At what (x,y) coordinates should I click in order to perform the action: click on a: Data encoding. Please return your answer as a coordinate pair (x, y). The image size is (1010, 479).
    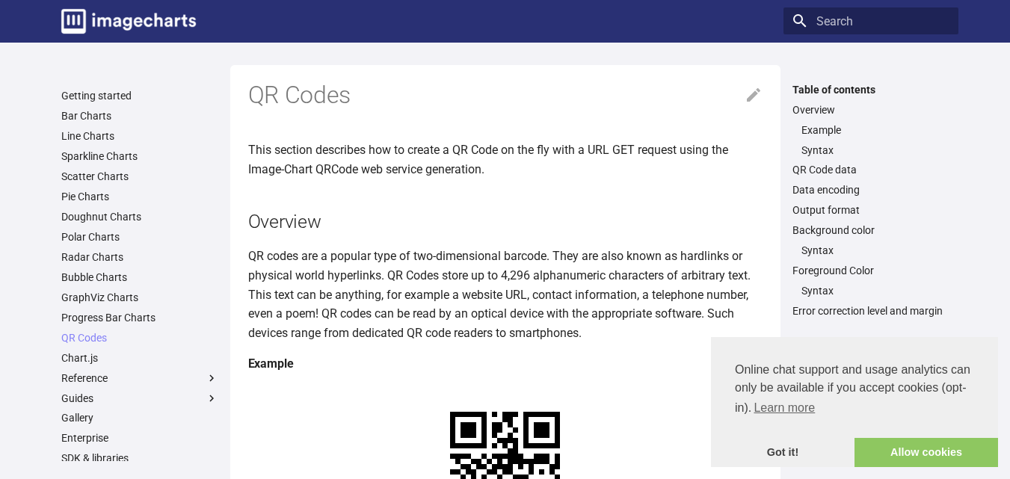
    Looking at the image, I should click on (871, 190).